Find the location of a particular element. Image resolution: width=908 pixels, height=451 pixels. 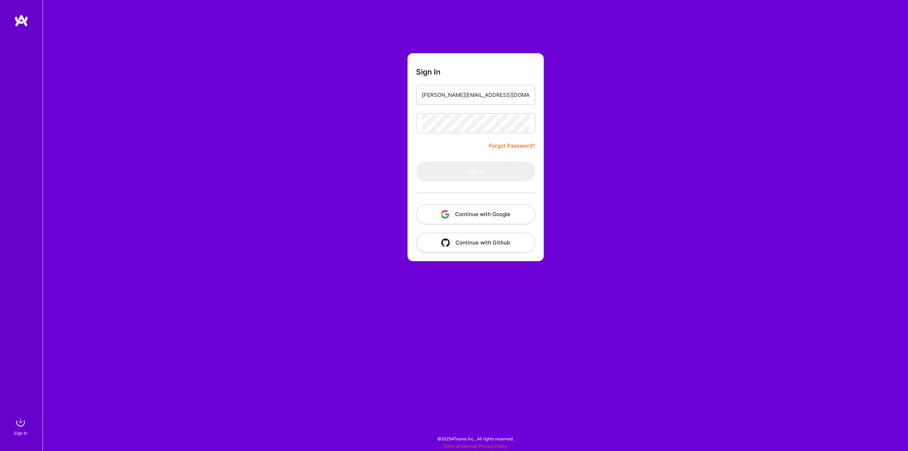

button: Continue with Google is located at coordinates (476, 214).